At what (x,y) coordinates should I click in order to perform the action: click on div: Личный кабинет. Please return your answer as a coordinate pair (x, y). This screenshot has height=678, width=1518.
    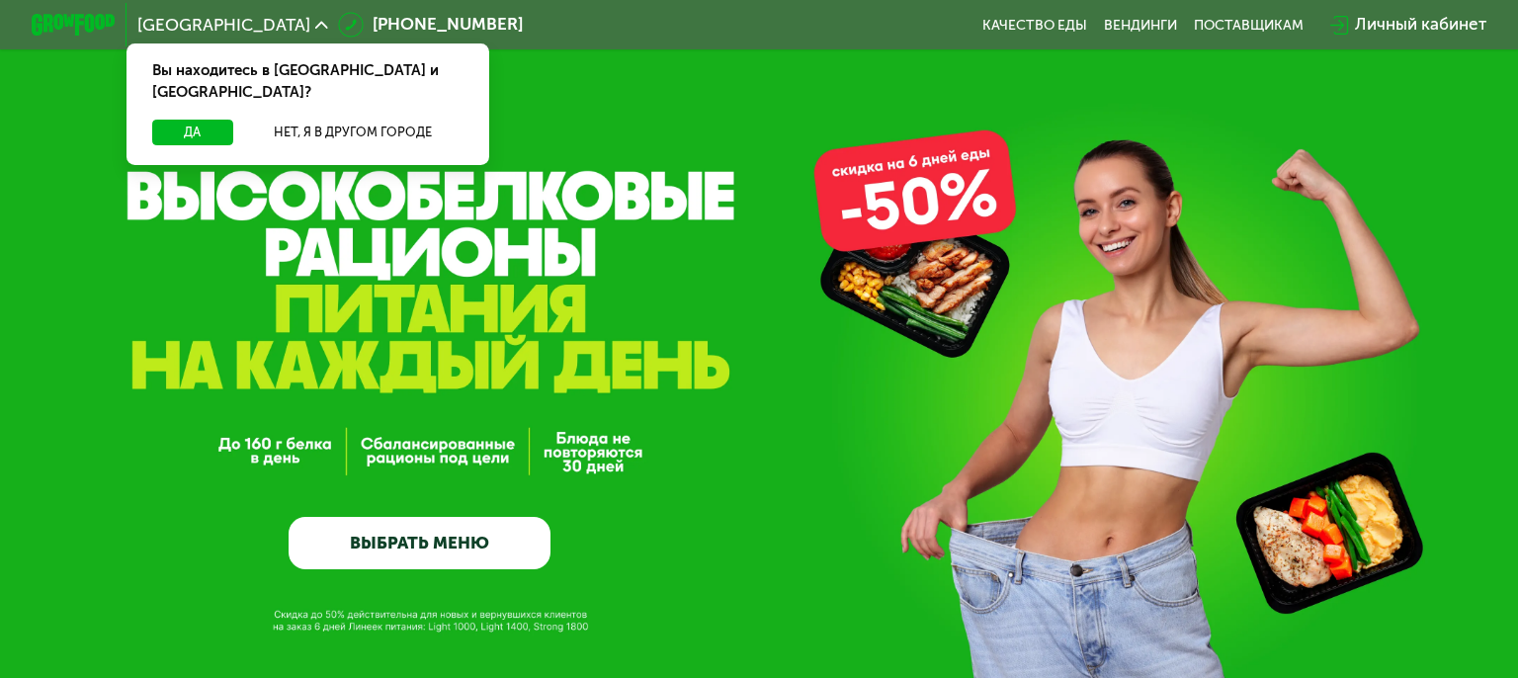
    Looking at the image, I should click on (1420, 25).